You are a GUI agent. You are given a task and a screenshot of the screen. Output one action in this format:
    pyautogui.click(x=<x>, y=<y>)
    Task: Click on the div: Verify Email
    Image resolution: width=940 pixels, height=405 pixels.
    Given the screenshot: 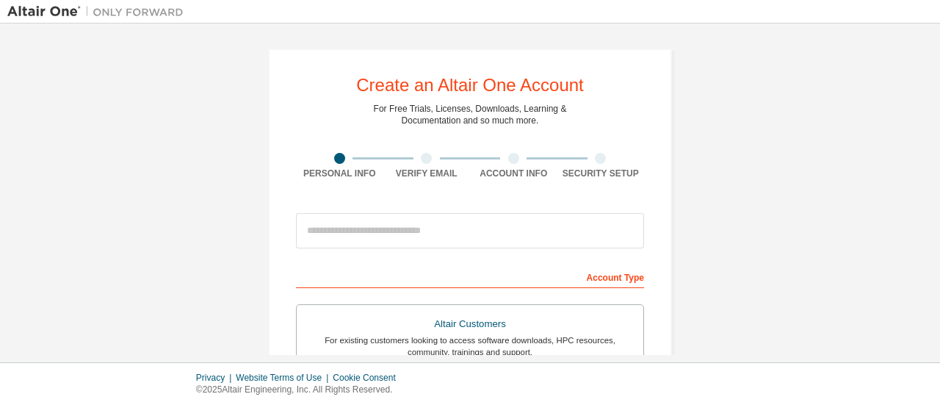 What is the action you would take?
    pyautogui.click(x=427, y=173)
    